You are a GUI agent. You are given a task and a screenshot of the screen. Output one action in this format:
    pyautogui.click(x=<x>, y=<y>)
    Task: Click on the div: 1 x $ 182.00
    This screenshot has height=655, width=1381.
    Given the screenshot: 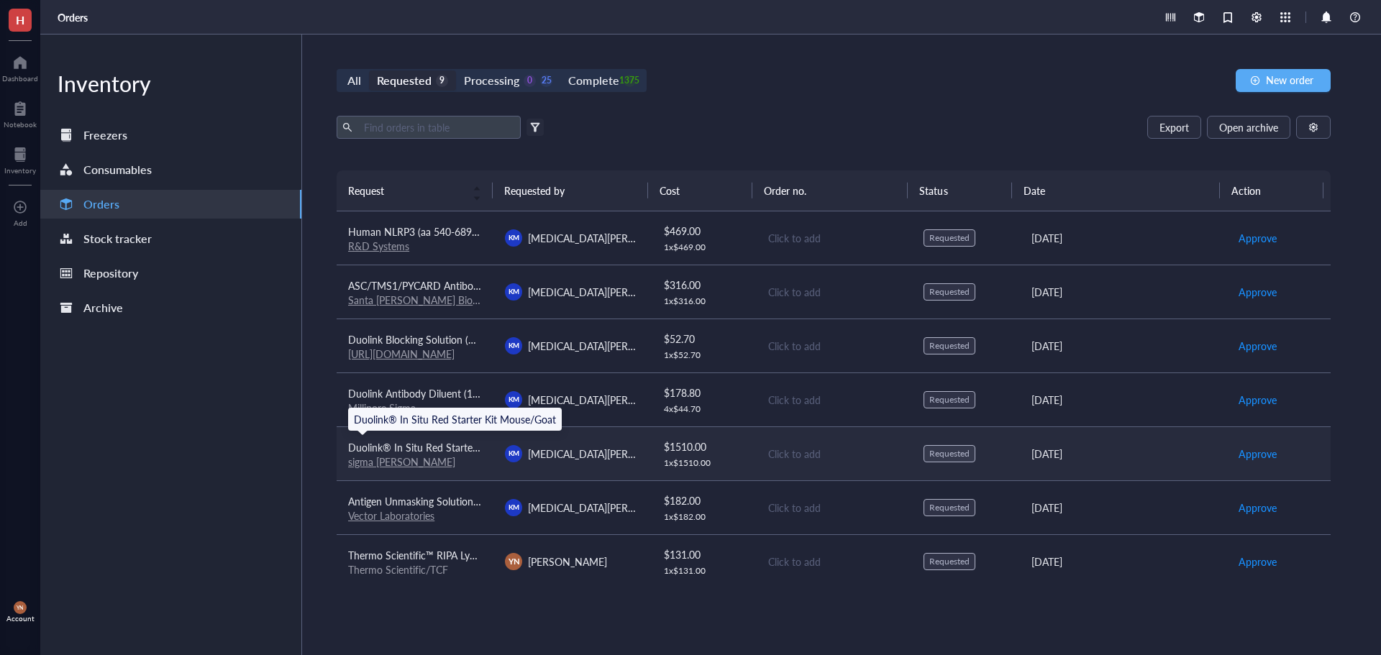 What is the action you would take?
    pyautogui.click(x=704, y=517)
    